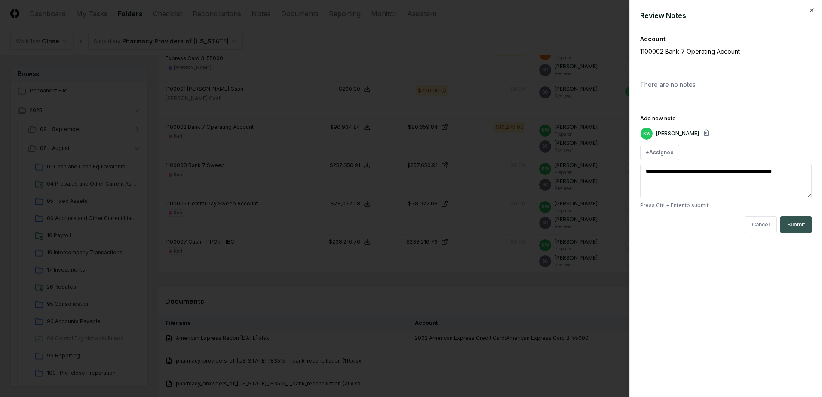 This screenshot has height=397, width=822. I want to click on button: Cancel, so click(761, 225).